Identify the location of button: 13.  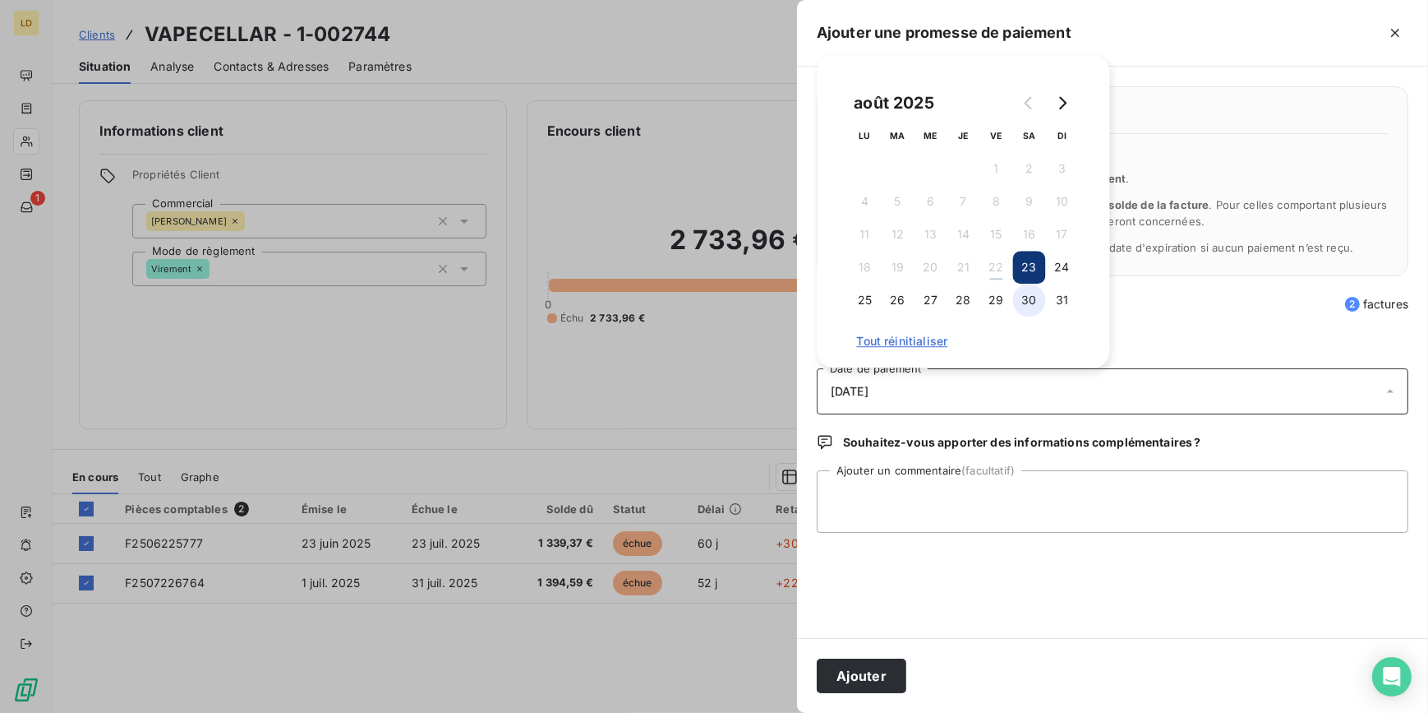
(931, 234).